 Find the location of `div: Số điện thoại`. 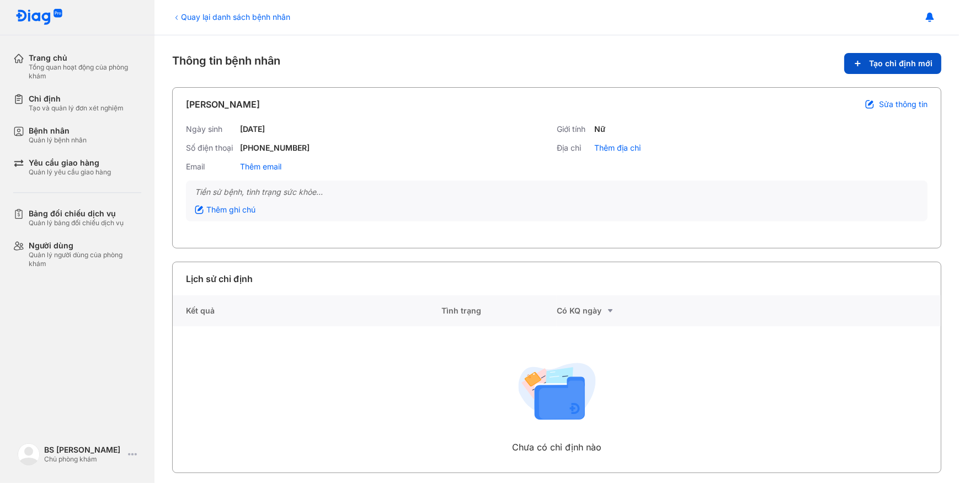

div: Số điện thoại is located at coordinates (211, 148).